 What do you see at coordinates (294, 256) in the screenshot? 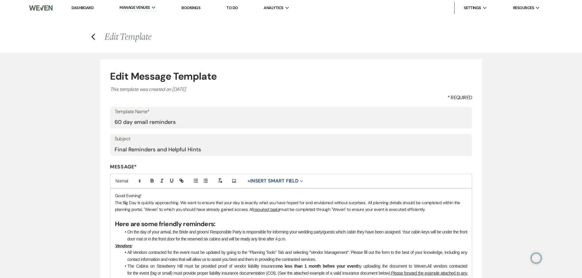
I see `li: All Vendors contracted for the event must be updated by going to the "Planning Tools" Tab and sel...` at bounding box center [294, 256].